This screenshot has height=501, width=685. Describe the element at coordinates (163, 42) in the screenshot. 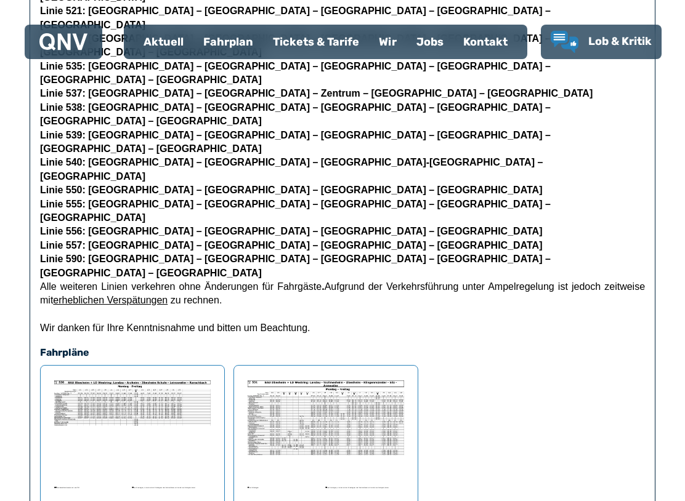

I see `div: Aktuell` at that location.